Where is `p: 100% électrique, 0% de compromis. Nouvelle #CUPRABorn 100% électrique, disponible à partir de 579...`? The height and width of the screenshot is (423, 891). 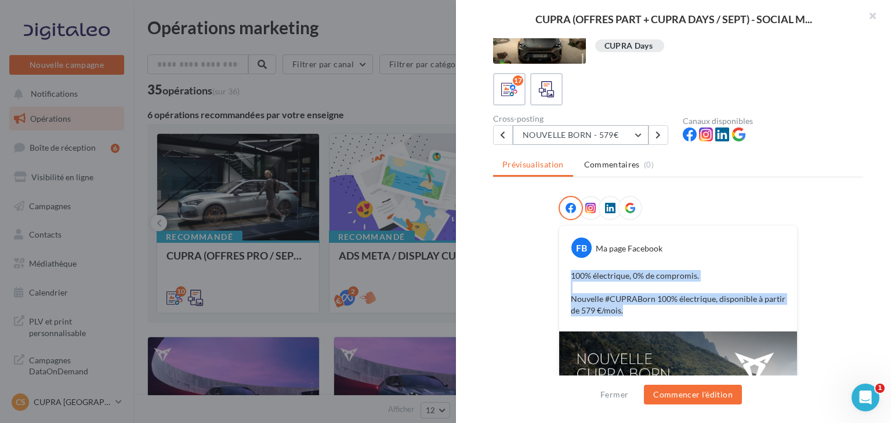
p: 100% électrique, 0% de compromis. Nouvelle #CUPRABorn 100% électrique, disponible à partir de 579... is located at coordinates (678, 294).